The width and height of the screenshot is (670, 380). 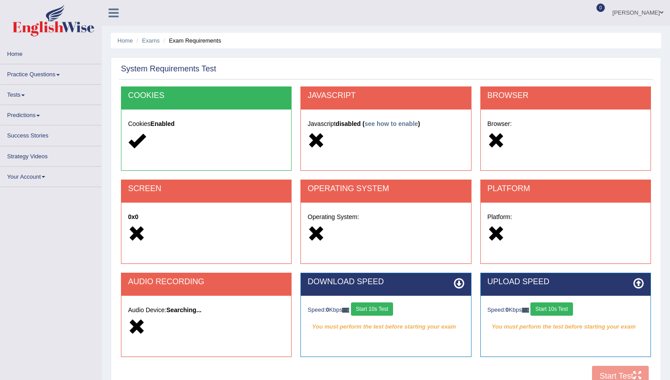 What do you see at coordinates (565, 189) in the screenshot?
I see `h2: PLATFORM` at bounding box center [565, 189].